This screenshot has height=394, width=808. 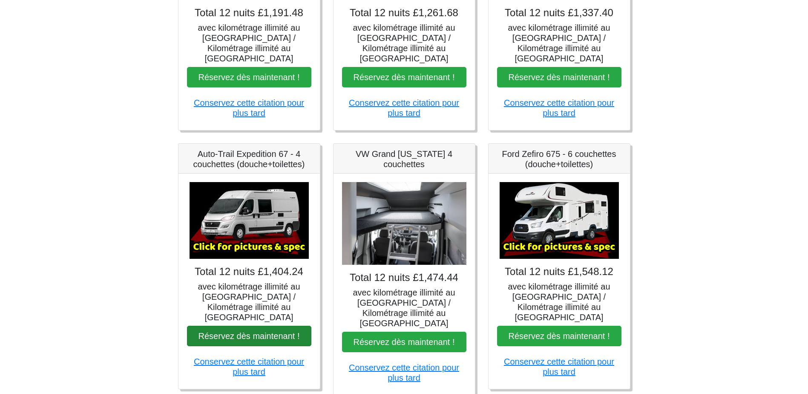 What do you see at coordinates (559, 159) in the screenshot?
I see `h5: Ford Zefiro 675 - 6 couchettes (douche+toilettes)` at bounding box center [559, 159].